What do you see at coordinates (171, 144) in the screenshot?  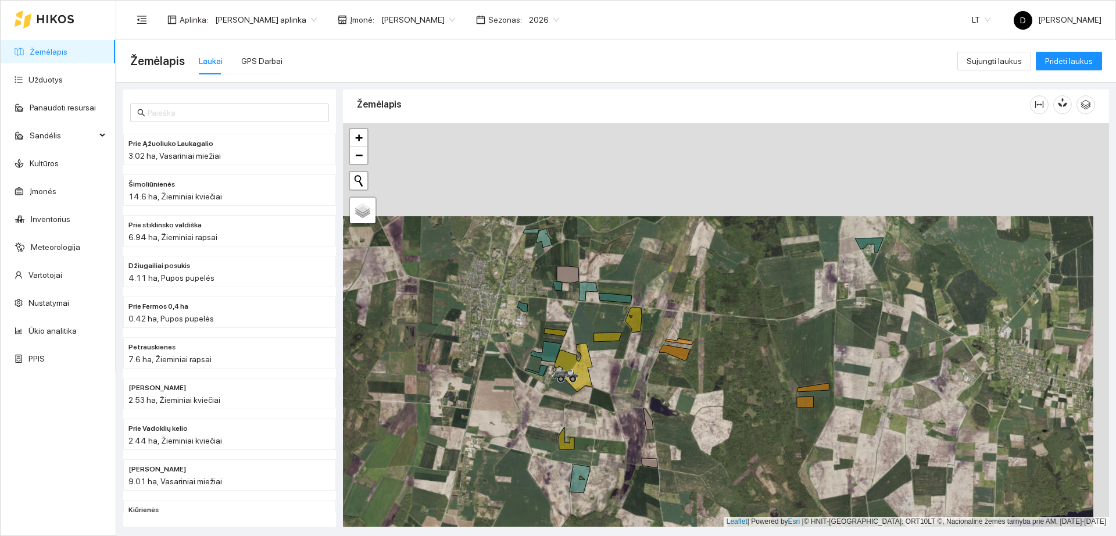 I see `span: Prie Ąžuoliuko Laukagalio` at bounding box center [171, 144].